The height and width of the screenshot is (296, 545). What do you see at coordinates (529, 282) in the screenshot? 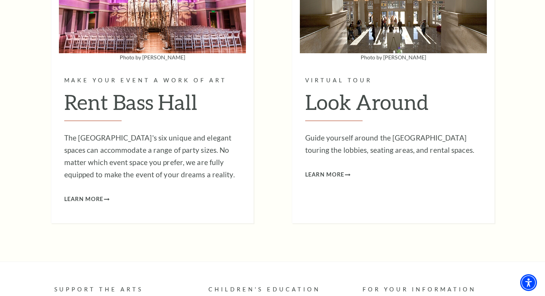
I see `div: Accessibility Menu` at bounding box center [529, 282].